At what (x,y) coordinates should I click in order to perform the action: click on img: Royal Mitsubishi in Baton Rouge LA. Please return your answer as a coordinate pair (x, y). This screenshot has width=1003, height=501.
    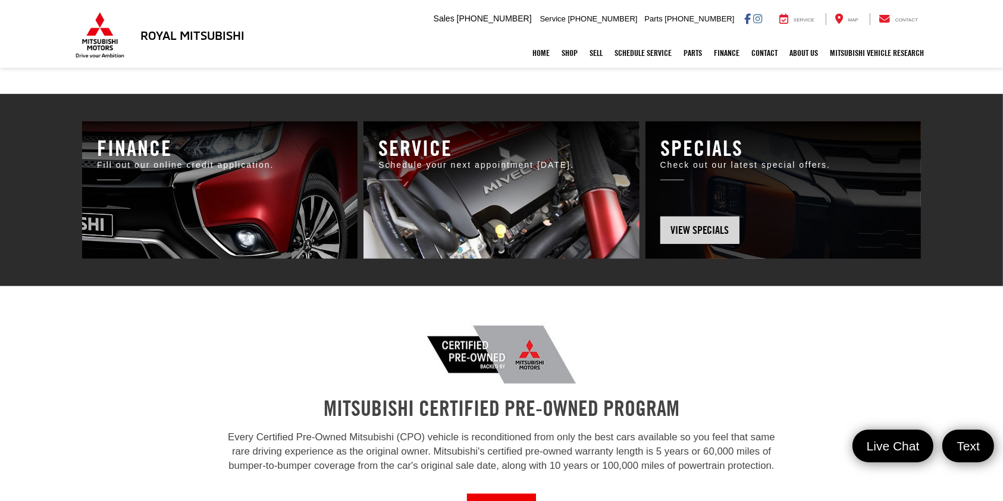
    Looking at the image, I should click on (501, 354).